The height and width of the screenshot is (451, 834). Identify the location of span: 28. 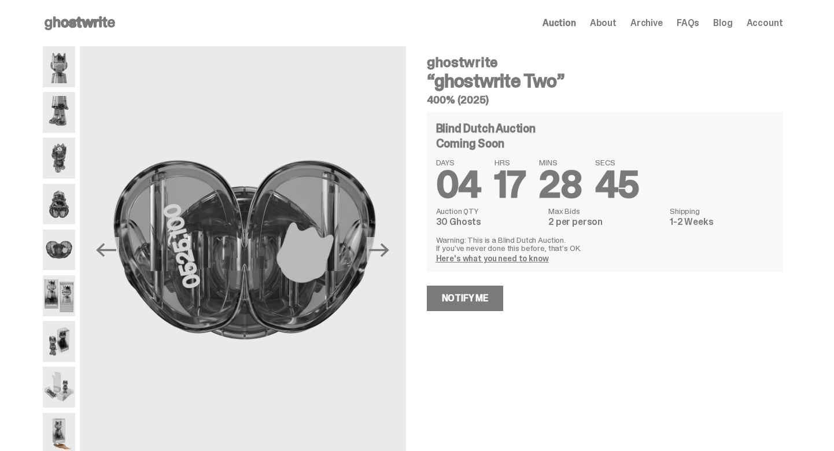
(560, 185).